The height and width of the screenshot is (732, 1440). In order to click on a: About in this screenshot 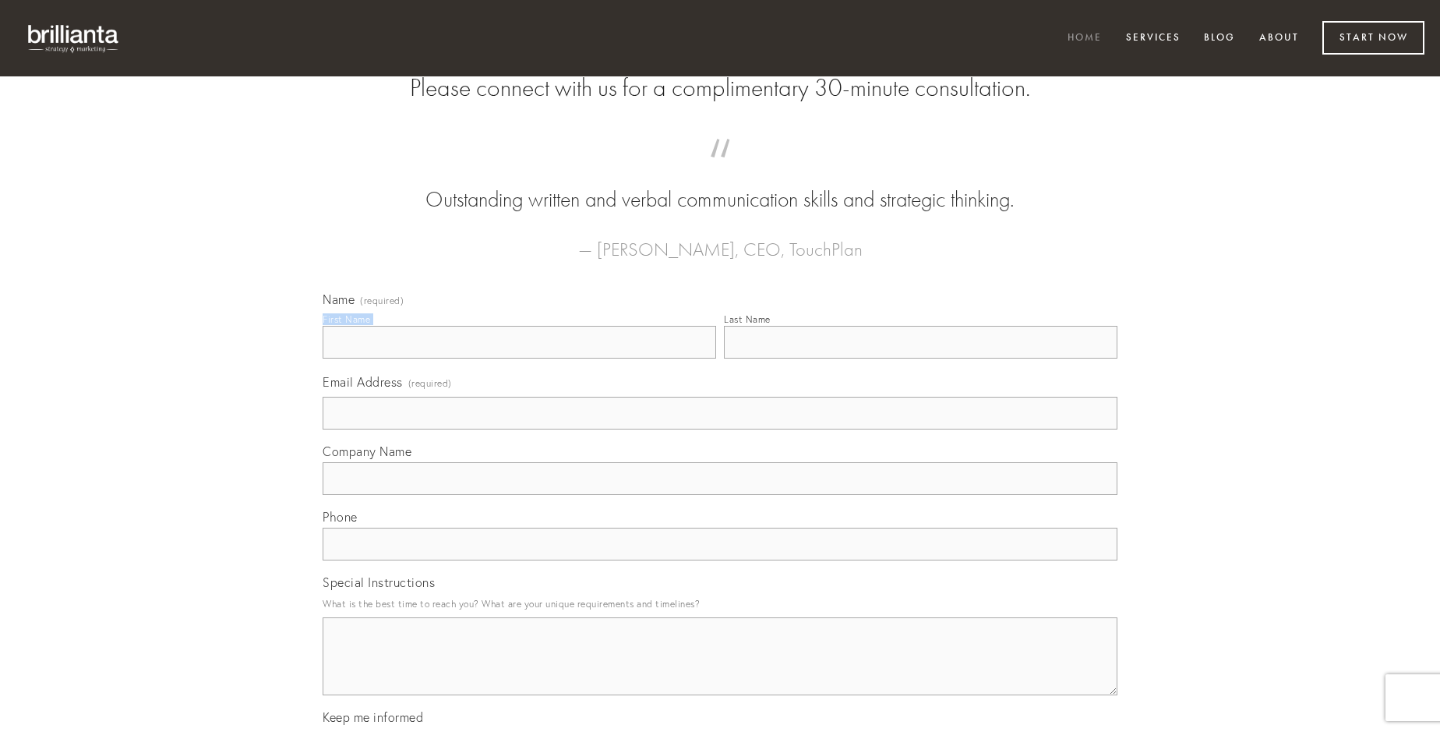, I will do `click(1279, 38)`.